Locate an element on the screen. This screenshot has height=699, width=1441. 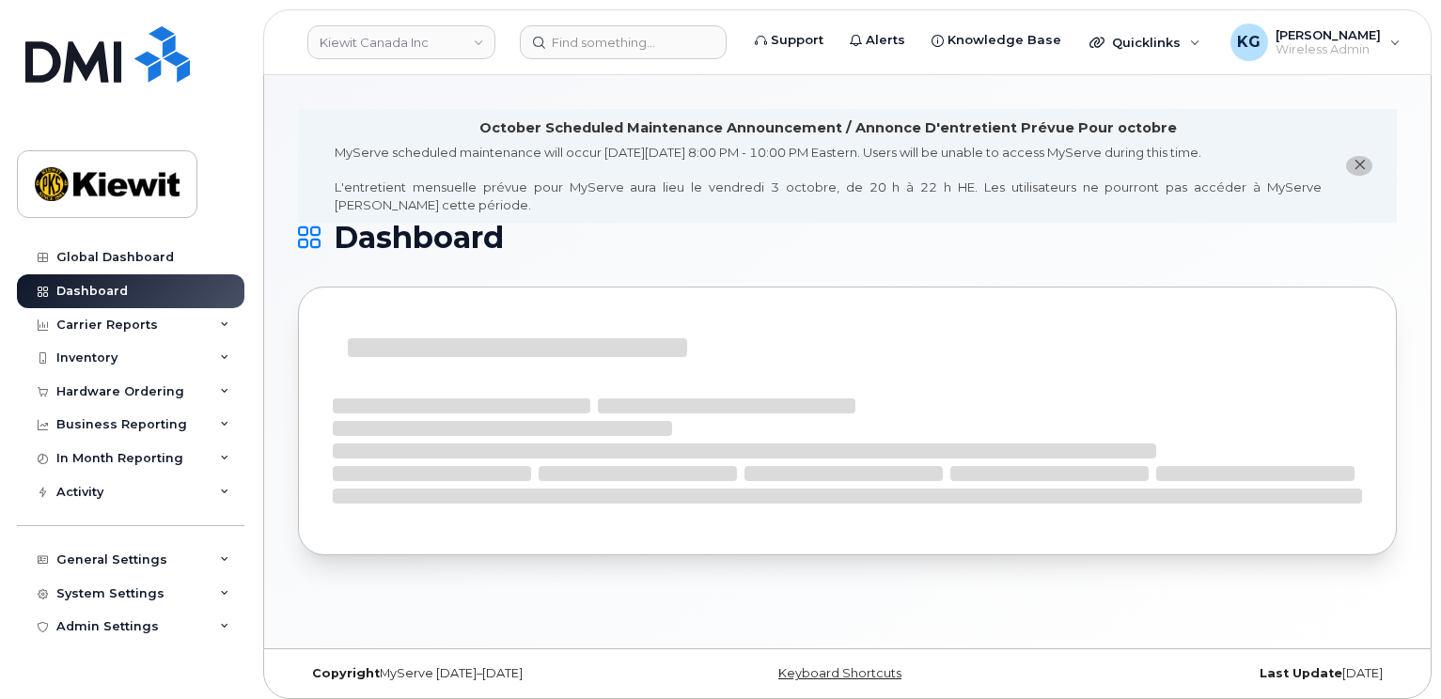
button: close notification is located at coordinates (1359, 165).